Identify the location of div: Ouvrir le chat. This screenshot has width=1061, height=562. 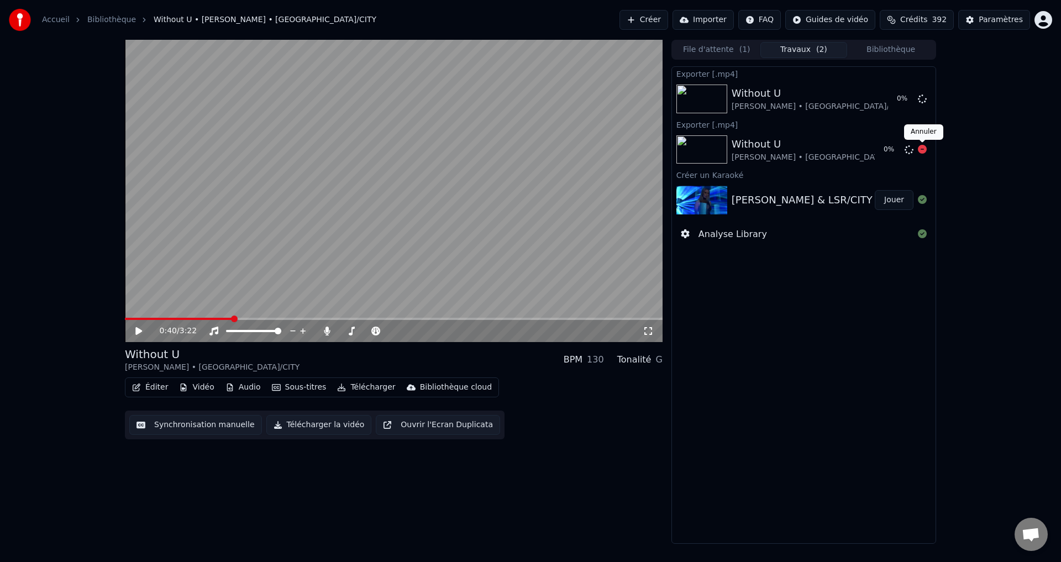
(1031, 534).